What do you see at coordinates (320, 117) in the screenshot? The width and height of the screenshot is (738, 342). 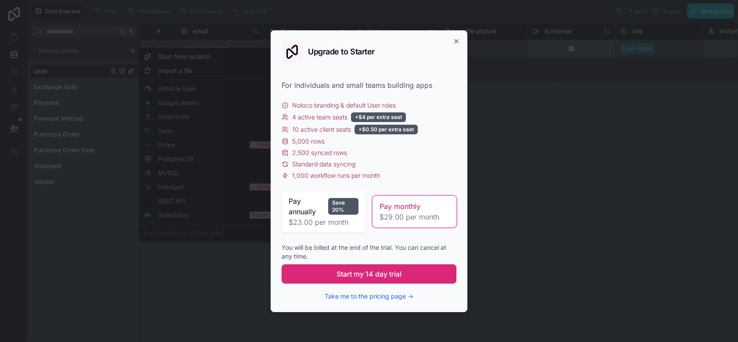 I see `span: 4 active team seats` at bounding box center [320, 117].